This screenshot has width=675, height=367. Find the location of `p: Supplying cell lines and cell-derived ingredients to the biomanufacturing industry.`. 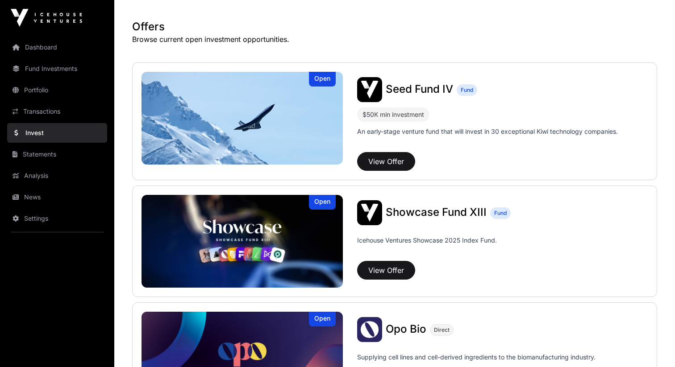

p: Supplying cell lines and cell-derived ingredients to the biomanufacturing industry. is located at coordinates (476, 357).